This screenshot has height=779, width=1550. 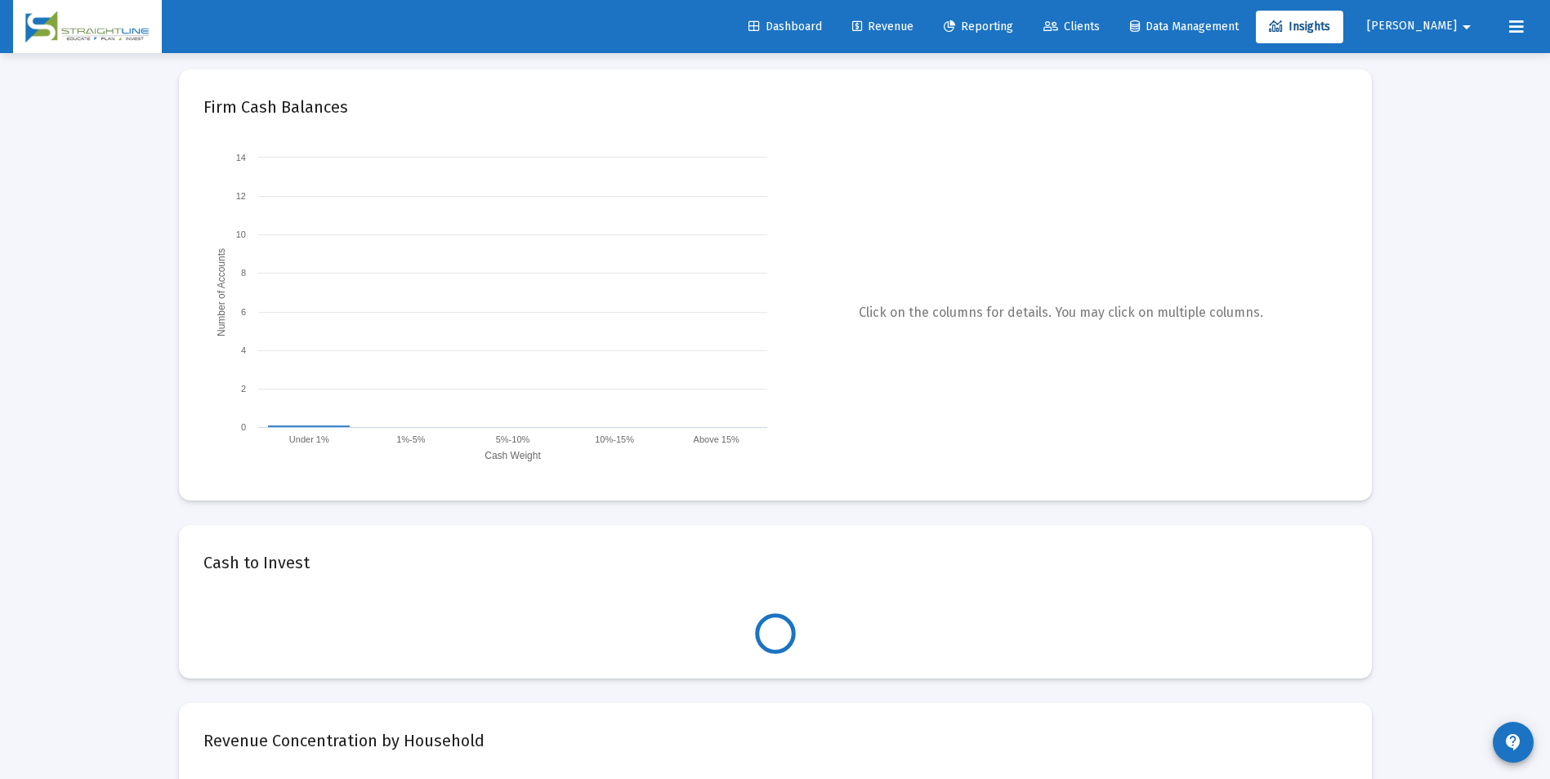 I want to click on text: 5%-10%, so click(x=512, y=439).